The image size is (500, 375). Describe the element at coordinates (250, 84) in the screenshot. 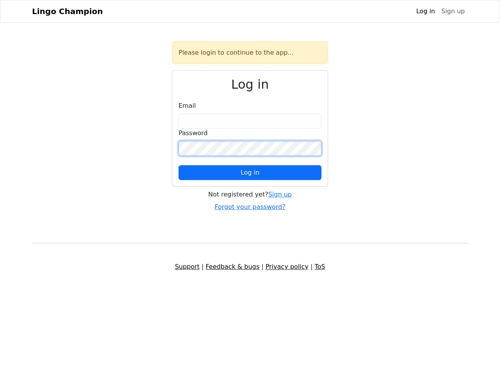

I see `h2: Log in` at that location.